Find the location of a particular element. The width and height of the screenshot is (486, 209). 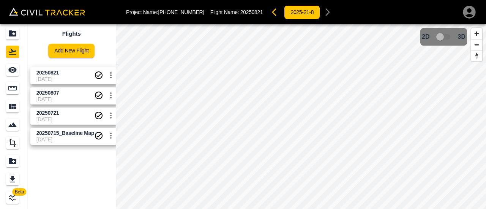

span: 2D is located at coordinates (425, 37).